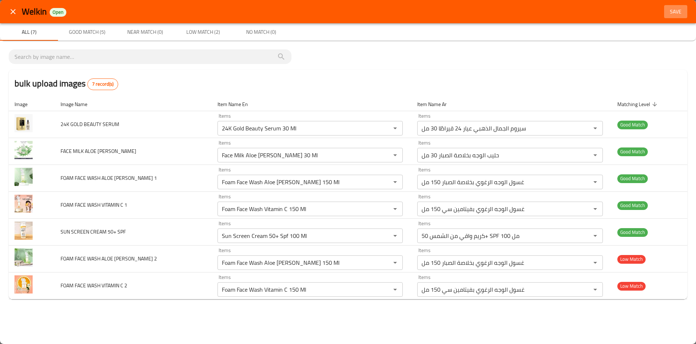 This screenshot has width=696, height=344. Describe the element at coordinates (66, 83) in the screenshot. I see `h2: bulk upload images` at that location.